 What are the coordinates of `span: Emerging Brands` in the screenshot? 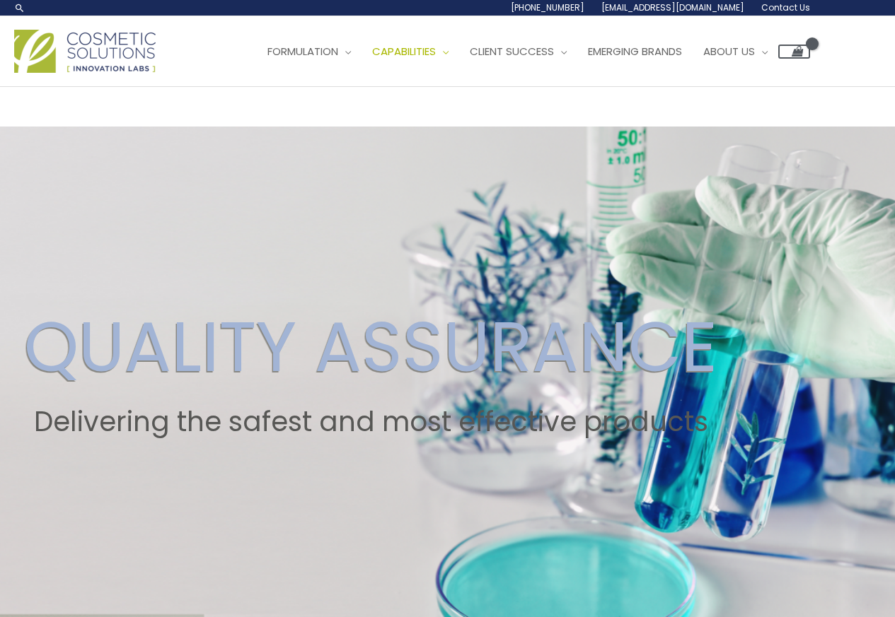 It's located at (634, 51).